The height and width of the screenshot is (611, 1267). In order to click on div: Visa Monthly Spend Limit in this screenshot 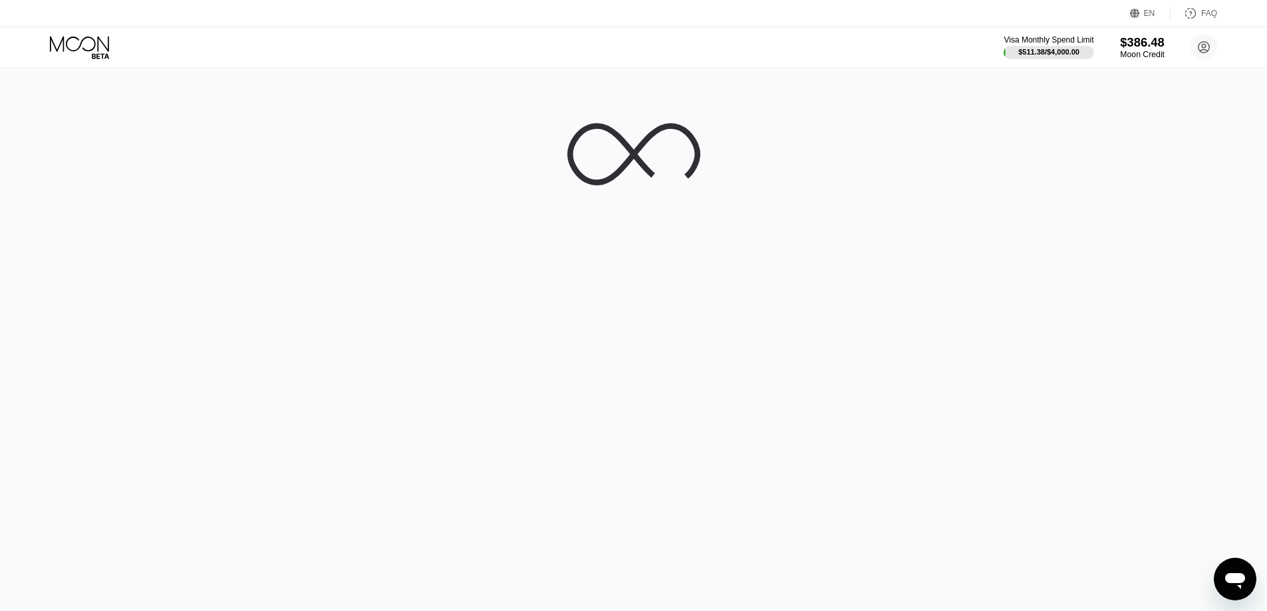, I will do `click(1048, 40)`.